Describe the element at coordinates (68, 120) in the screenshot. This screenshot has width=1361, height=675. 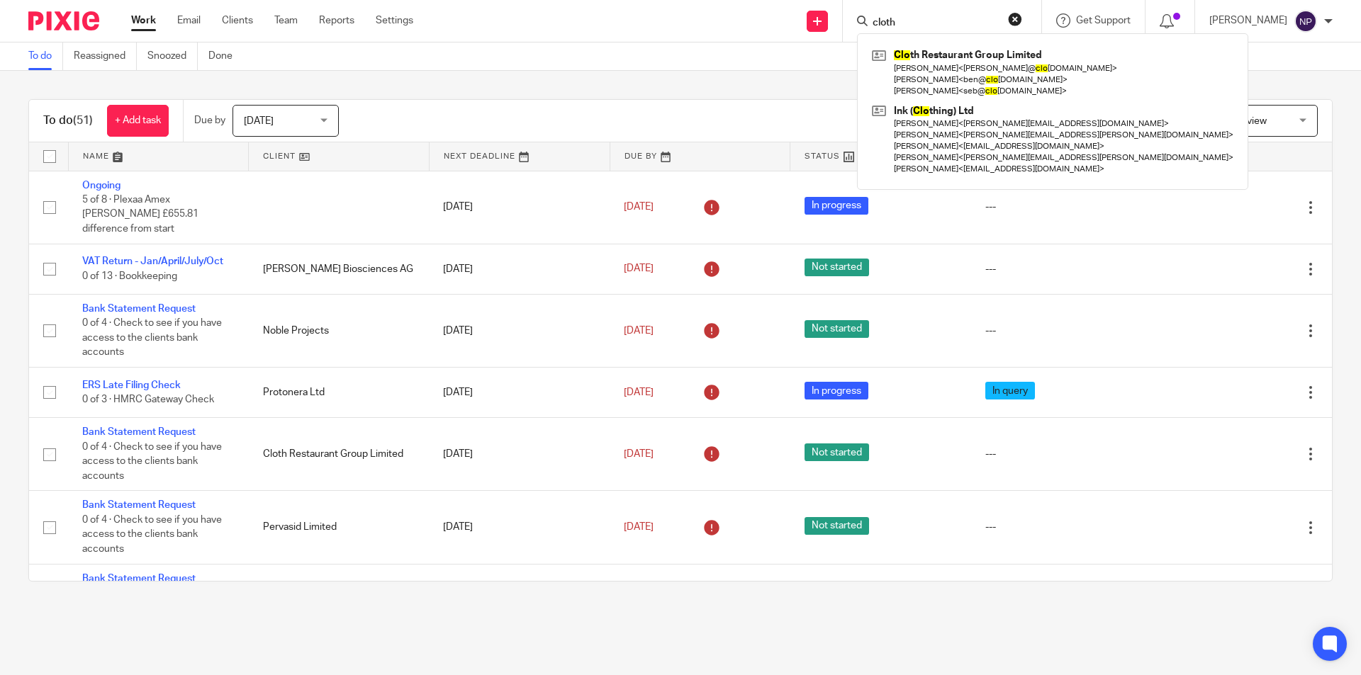
I see `h1: To do` at that location.